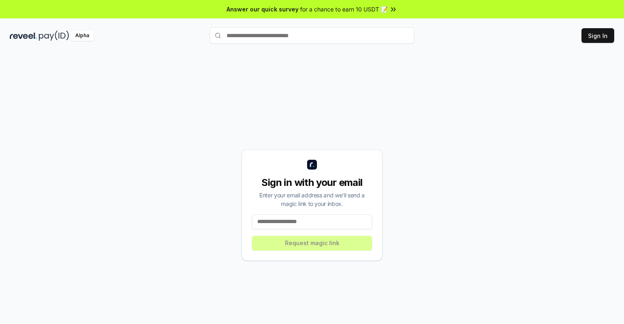  I want to click on button: Sign In, so click(598, 36).